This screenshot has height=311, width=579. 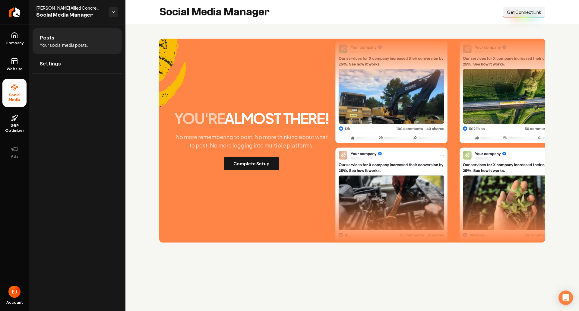 I want to click on div: Open Intercom Messenger, so click(x=566, y=298).